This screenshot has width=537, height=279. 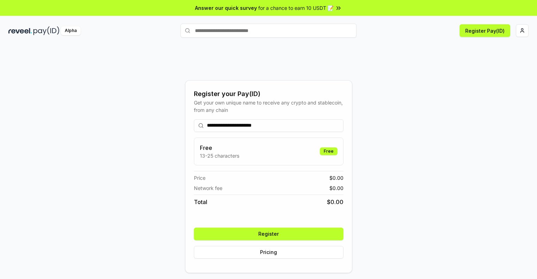 What do you see at coordinates (201, 202) in the screenshot?
I see `span: Total` at bounding box center [201, 202].